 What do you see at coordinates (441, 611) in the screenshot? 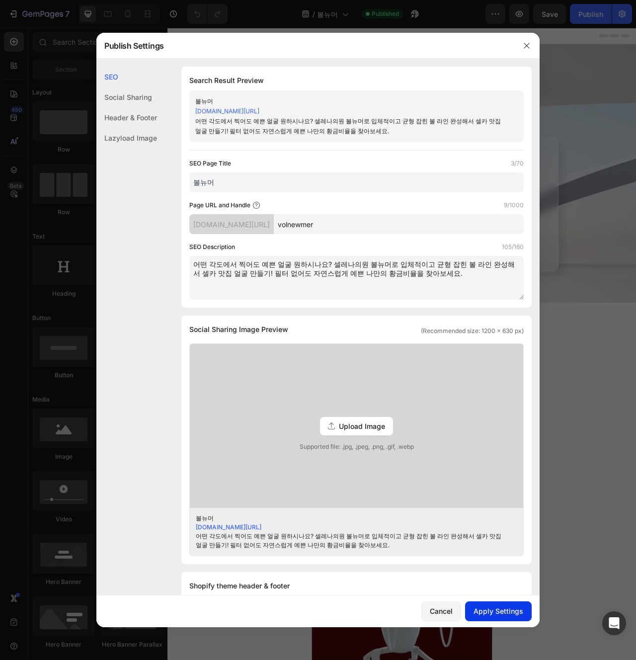
I see `button: Cancel` at bounding box center [441, 611].